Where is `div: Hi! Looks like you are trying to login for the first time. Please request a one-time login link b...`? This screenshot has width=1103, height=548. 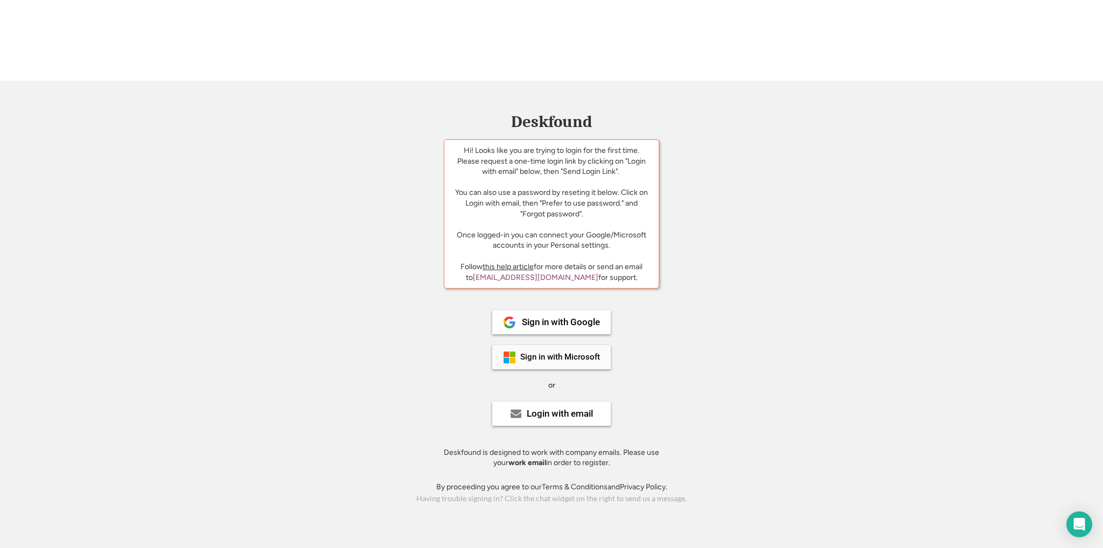
div: Hi! Looks like you are trying to login for the first time. Please request a one-time login link b... is located at coordinates (551, 198).